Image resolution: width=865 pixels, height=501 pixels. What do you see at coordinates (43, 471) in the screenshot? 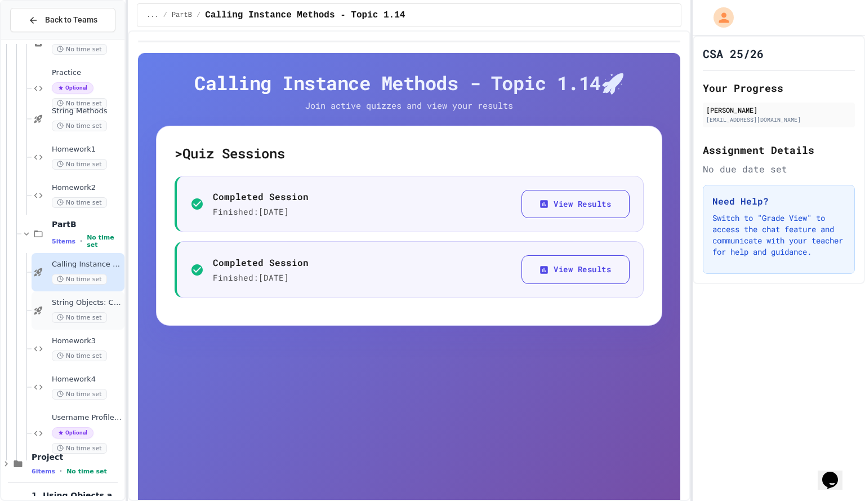
I see `span: 6 items` at bounding box center [43, 471].